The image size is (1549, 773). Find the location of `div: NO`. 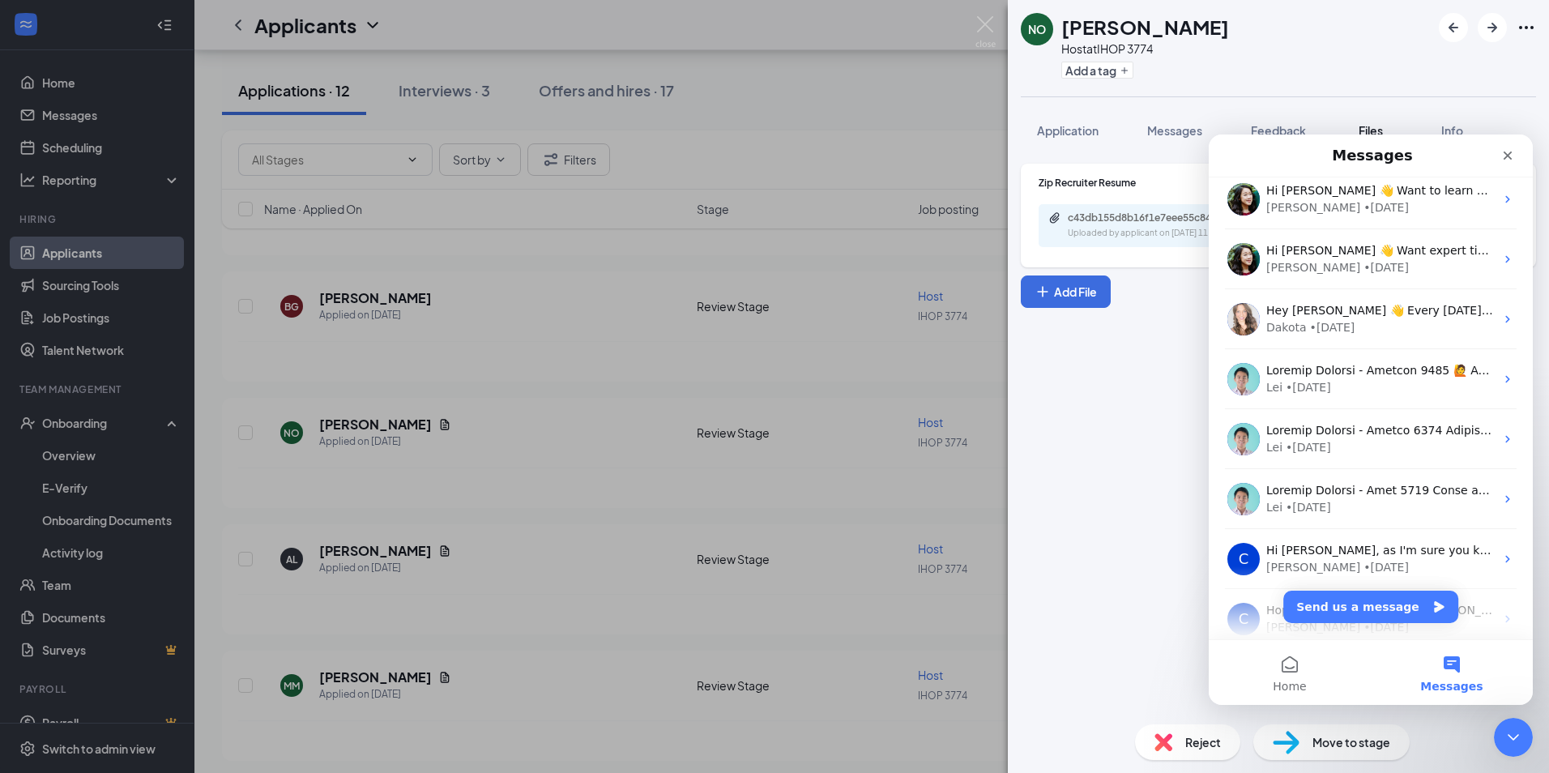

div: NO is located at coordinates (1037, 29).